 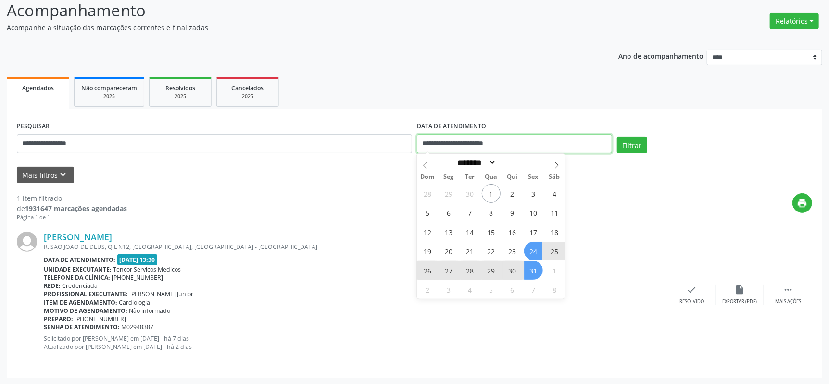 What do you see at coordinates (554, 251) in the screenshot?
I see `span: Outubro 25, 2025` at bounding box center [554, 251].